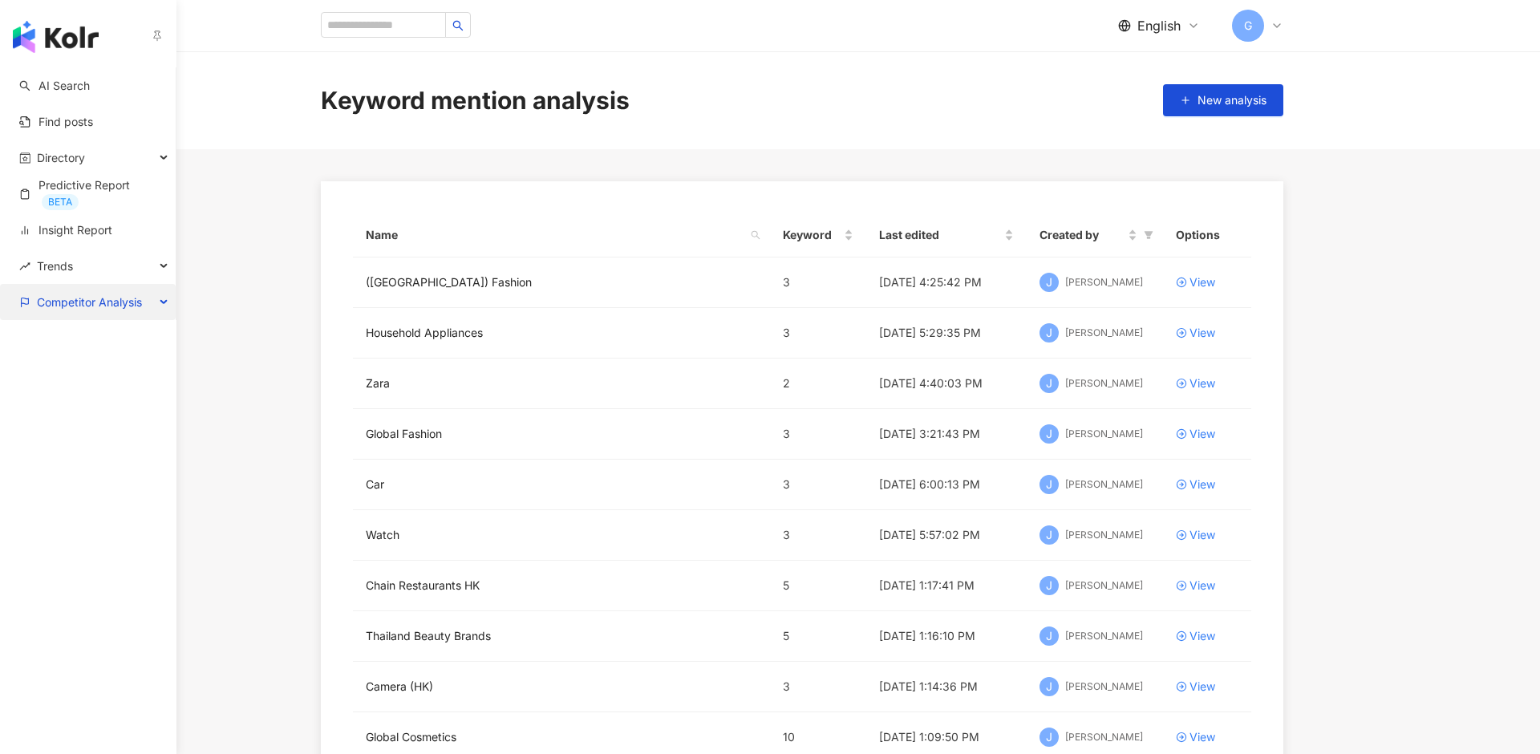 This screenshot has width=1540, height=754. Describe the element at coordinates (383, 535) in the screenshot. I see `a: Watch` at that location.